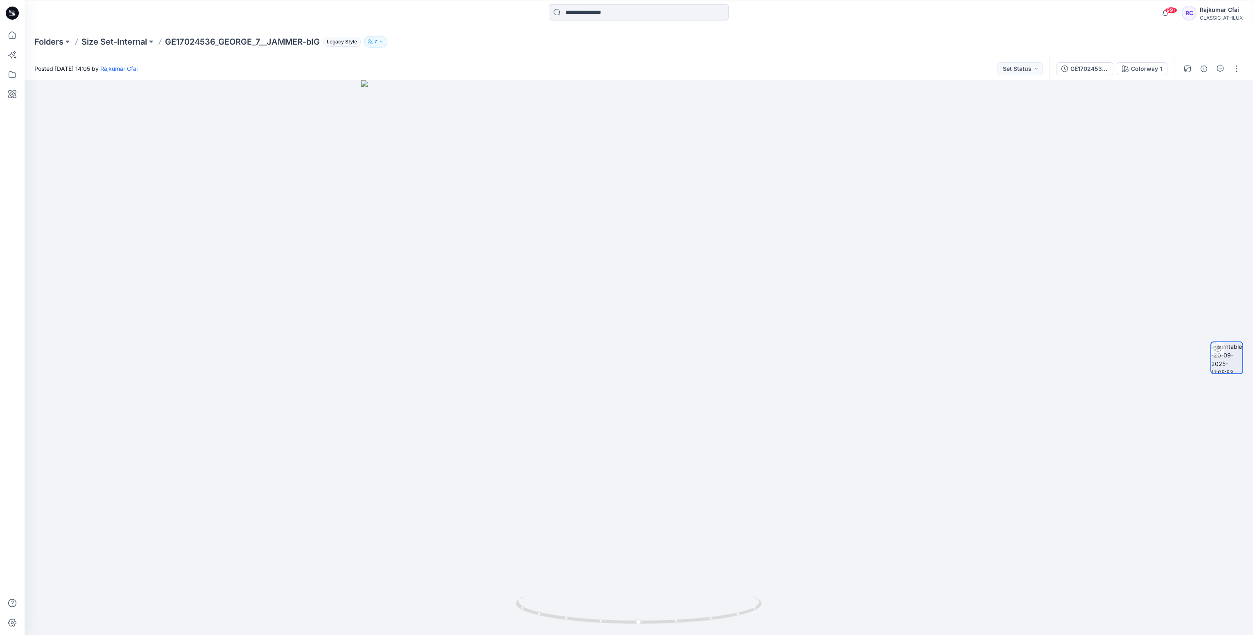 This screenshot has width=1253, height=635. Describe the element at coordinates (119, 68) in the screenshot. I see `a: Rajkumar Cfai` at that location.